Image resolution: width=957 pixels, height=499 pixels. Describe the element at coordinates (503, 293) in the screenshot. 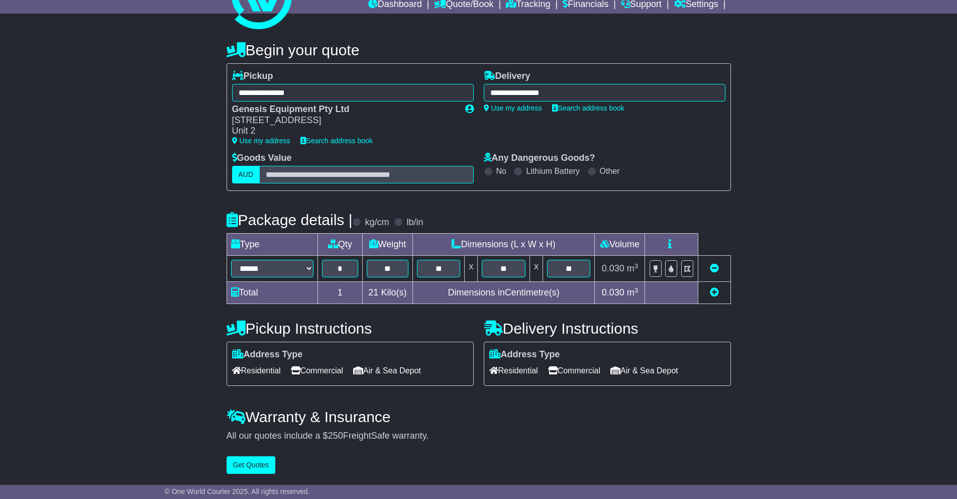

I see `td: Dimensions in Centimetre(s)` at that location.